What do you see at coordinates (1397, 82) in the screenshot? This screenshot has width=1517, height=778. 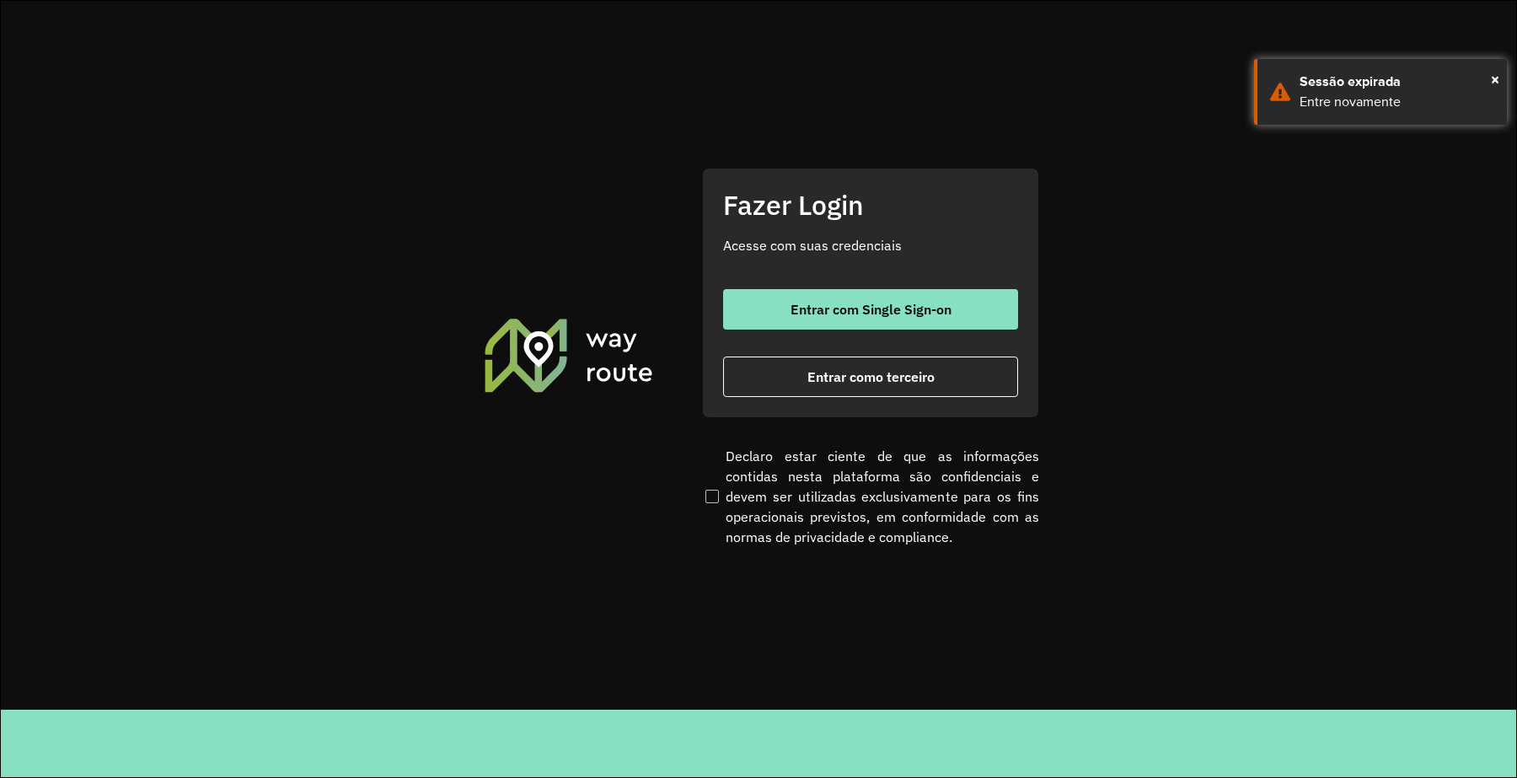 I see `div: Sessão expirada` at bounding box center [1397, 82].